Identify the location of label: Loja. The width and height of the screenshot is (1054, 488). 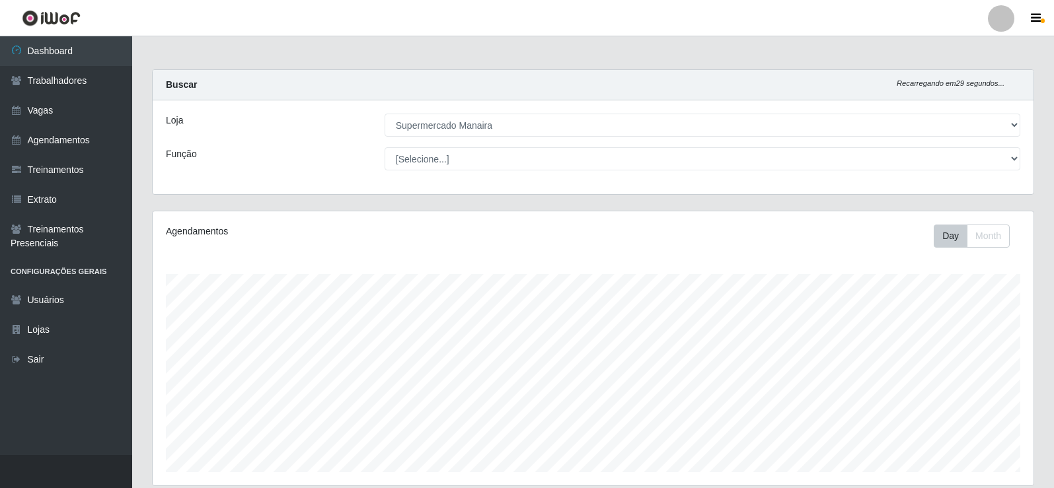
(174, 120).